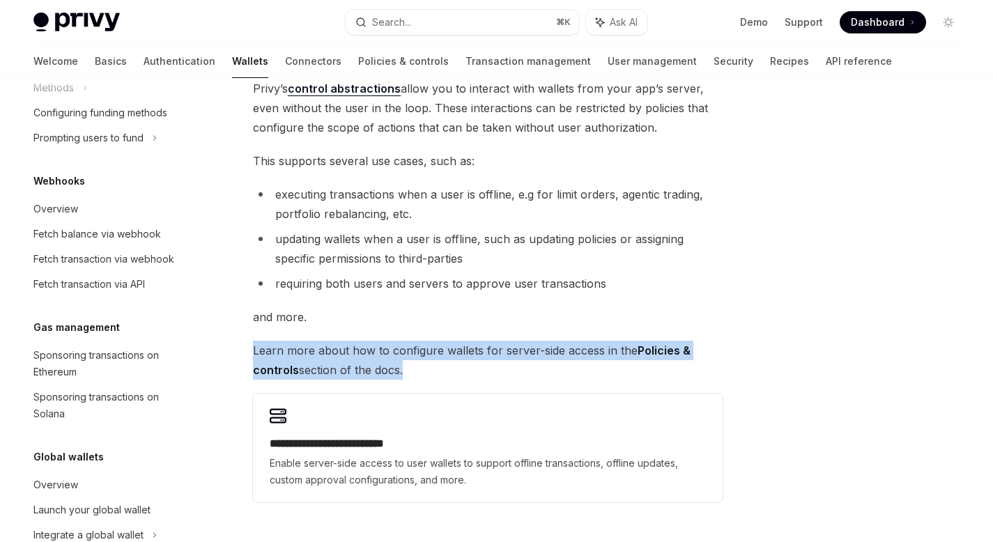  Describe the element at coordinates (89, 284) in the screenshot. I see `div: Fetch transaction via API` at that location.